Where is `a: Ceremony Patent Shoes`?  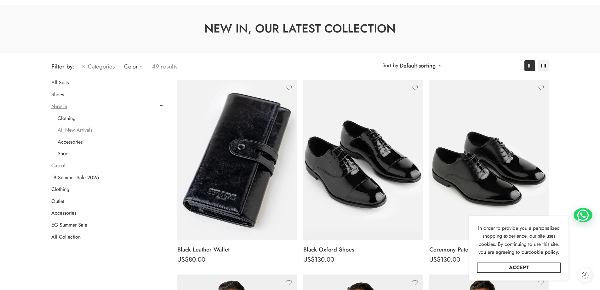 a: Ceremony Patent Shoes is located at coordinates (489, 249).